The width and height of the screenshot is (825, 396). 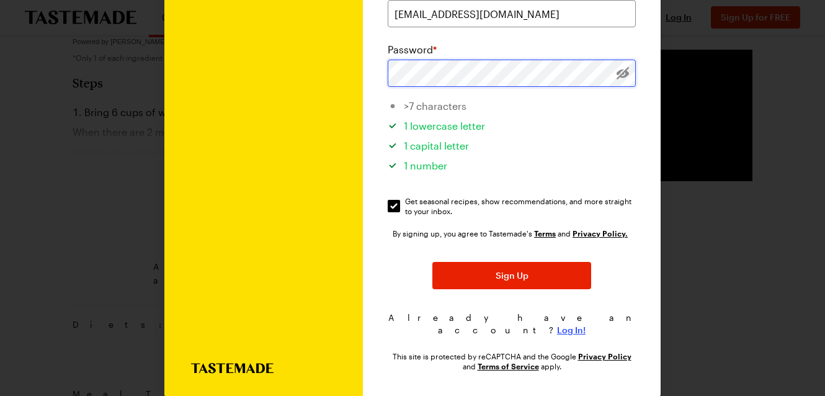 What do you see at coordinates (436, 145) in the screenshot?
I see `span: 1 capital letter` at bounding box center [436, 145].